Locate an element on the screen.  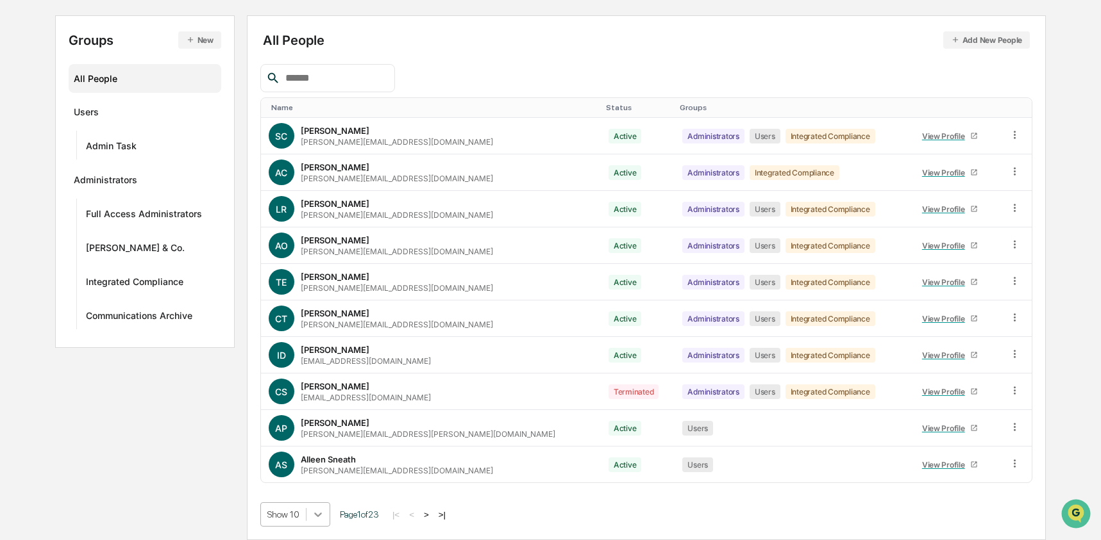
span: Data Lookup is located at coordinates (53, 192).